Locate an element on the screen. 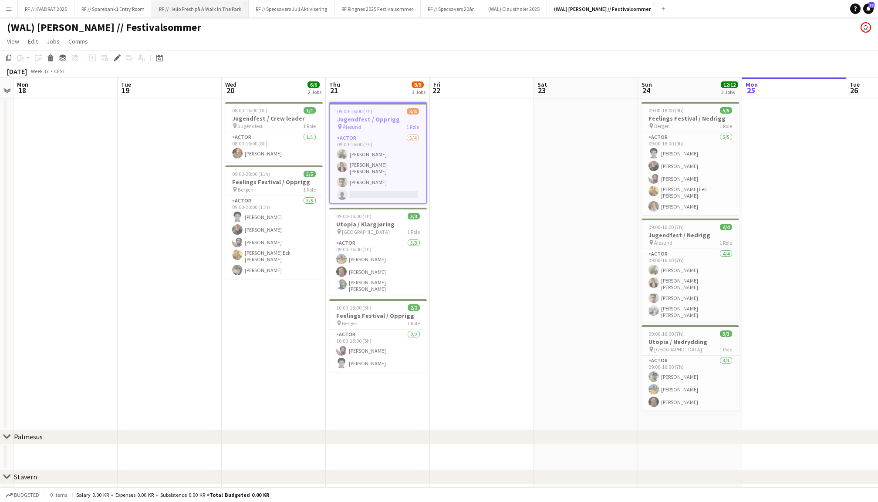  span: 4/4 is located at coordinates (726, 227).